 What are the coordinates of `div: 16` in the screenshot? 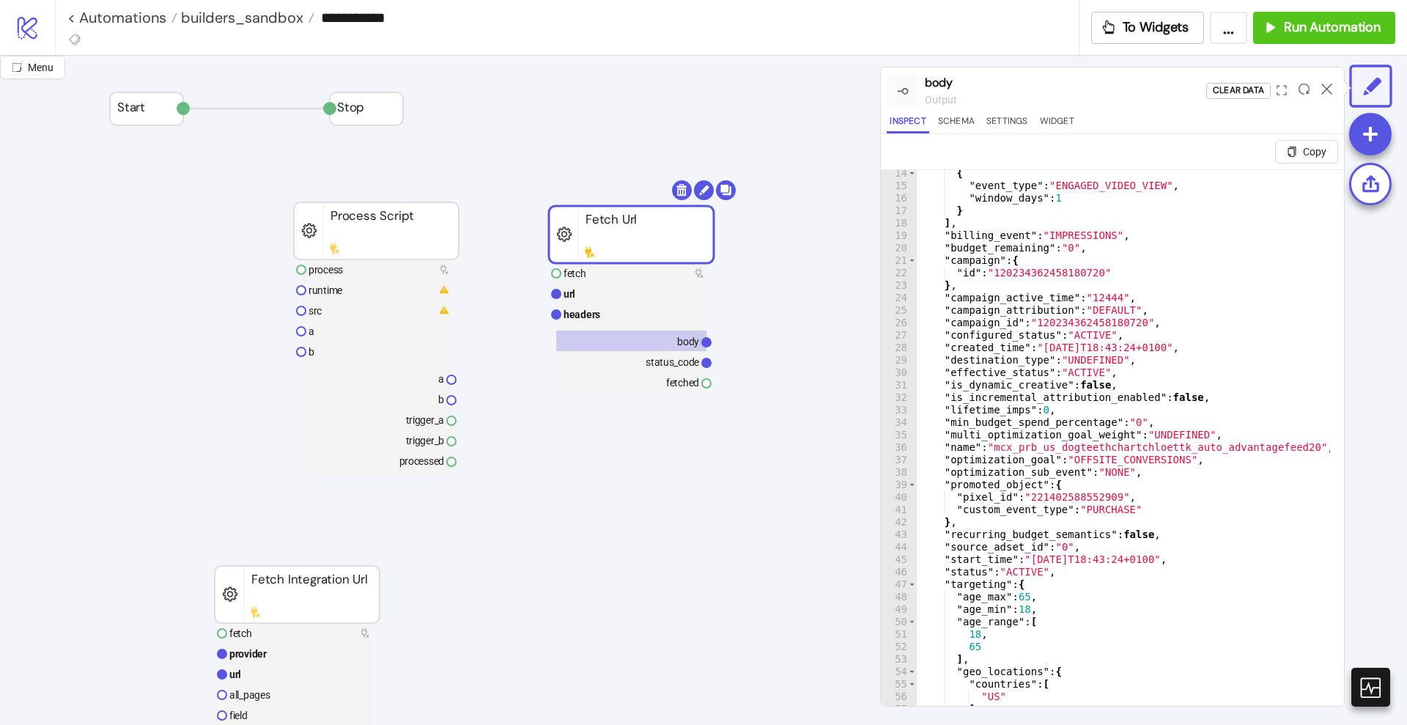 It's located at (898, 198).